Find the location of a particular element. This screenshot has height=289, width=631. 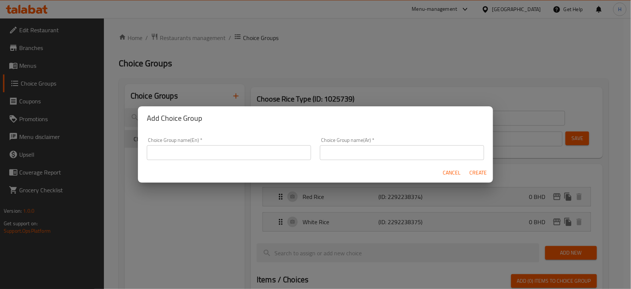

input: Please enter Choice Group name(ar) is located at coordinates (402, 153).